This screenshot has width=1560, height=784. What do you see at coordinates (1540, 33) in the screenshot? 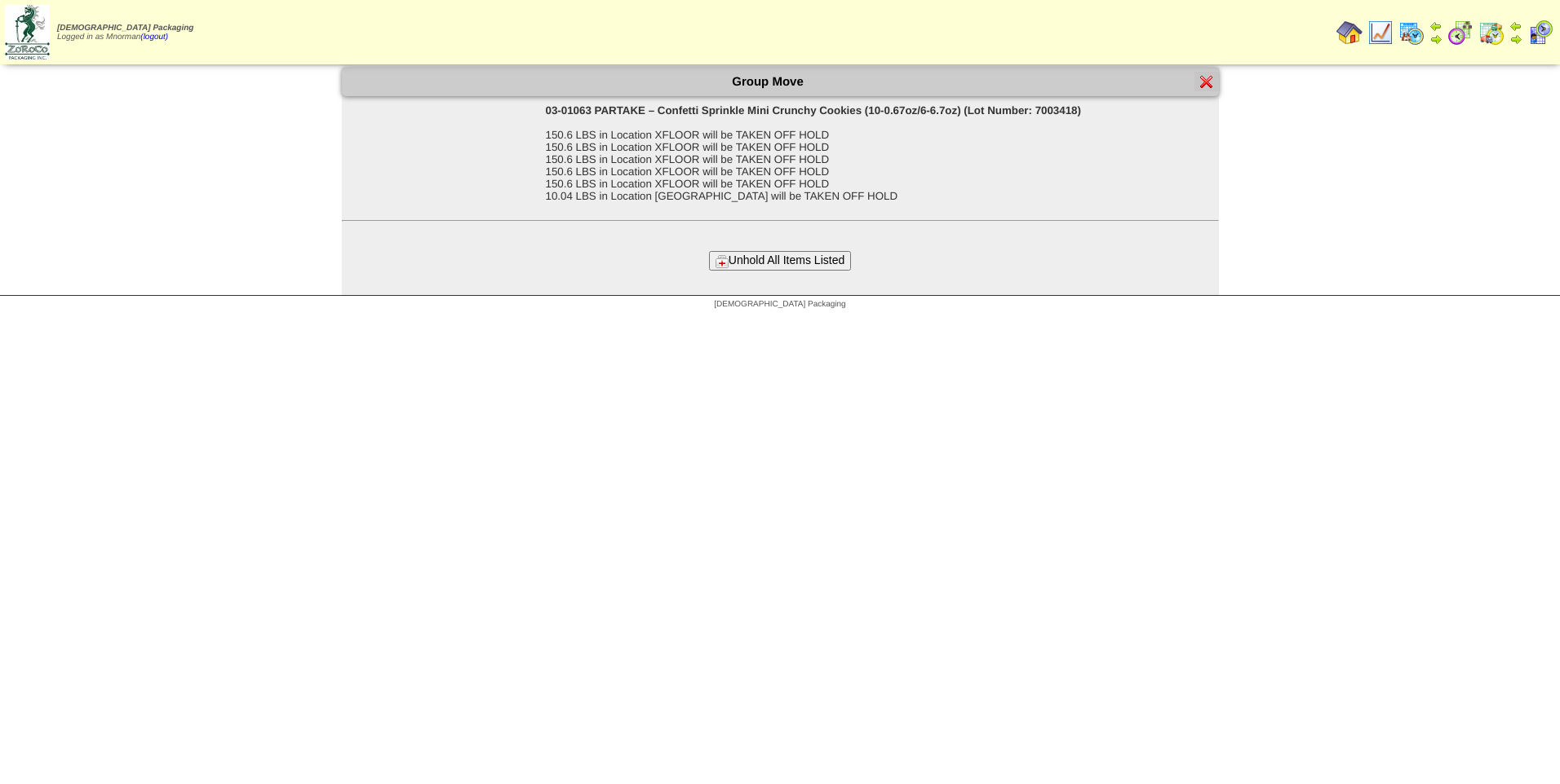
I see `img: calendarcustomer.gif` at bounding box center [1540, 33].